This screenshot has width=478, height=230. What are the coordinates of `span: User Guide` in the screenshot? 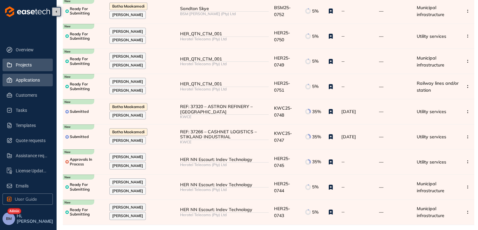 It's located at (26, 199).